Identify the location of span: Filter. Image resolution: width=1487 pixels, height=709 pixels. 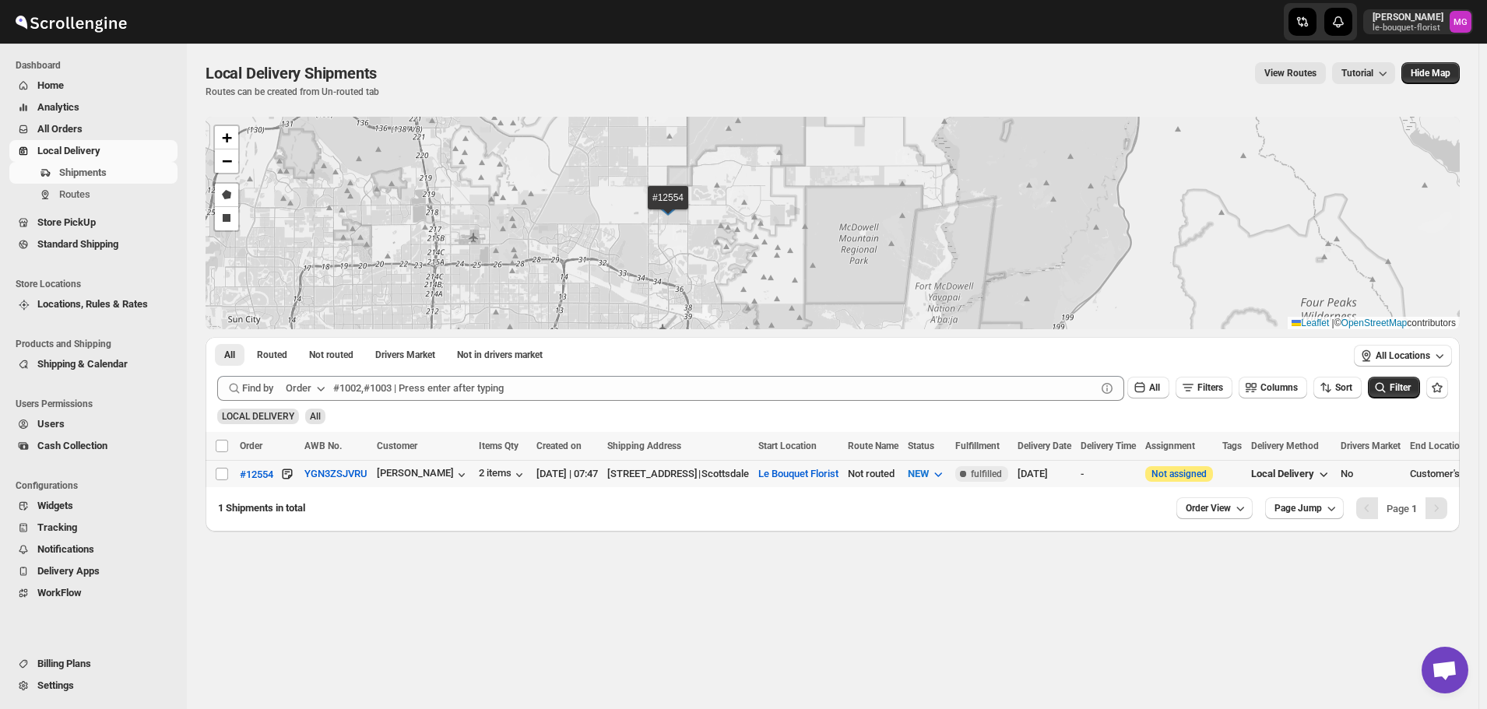
(1399, 388).